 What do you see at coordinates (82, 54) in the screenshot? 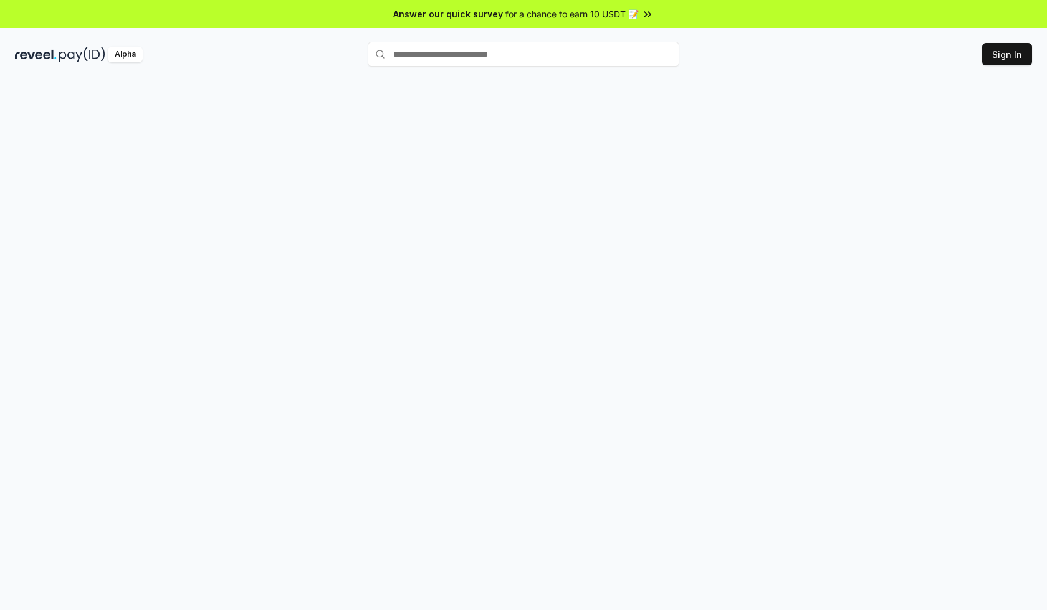
I see `img: pay_id` at bounding box center [82, 54].